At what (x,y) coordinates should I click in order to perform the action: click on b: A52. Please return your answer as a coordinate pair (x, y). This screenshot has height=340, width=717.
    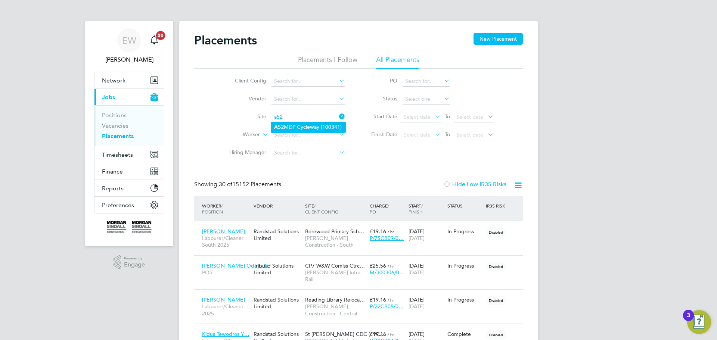
    Looking at the image, I should click on (279, 127).